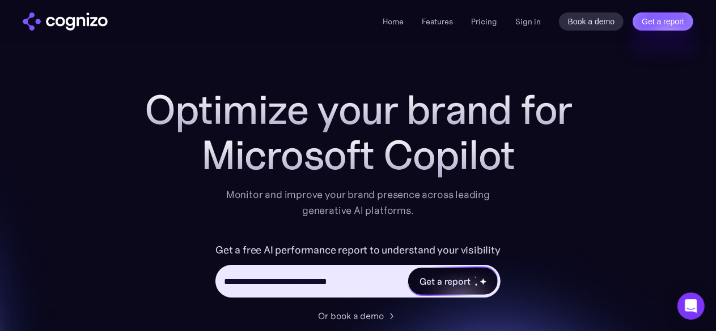  I want to click on div: Monitor and improve your brand presence across leading generative AI platforms., so click(358, 203).